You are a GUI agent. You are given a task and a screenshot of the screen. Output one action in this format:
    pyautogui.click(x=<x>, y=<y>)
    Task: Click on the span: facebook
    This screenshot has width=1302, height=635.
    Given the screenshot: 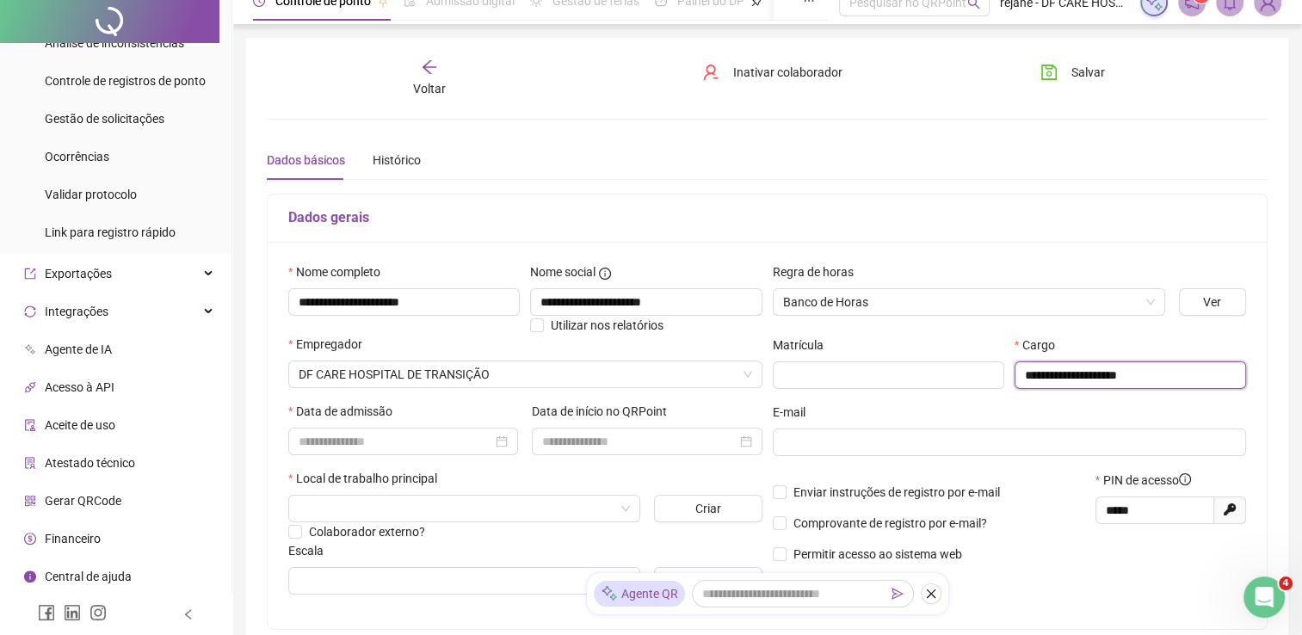 What is the action you would take?
    pyautogui.click(x=46, y=613)
    